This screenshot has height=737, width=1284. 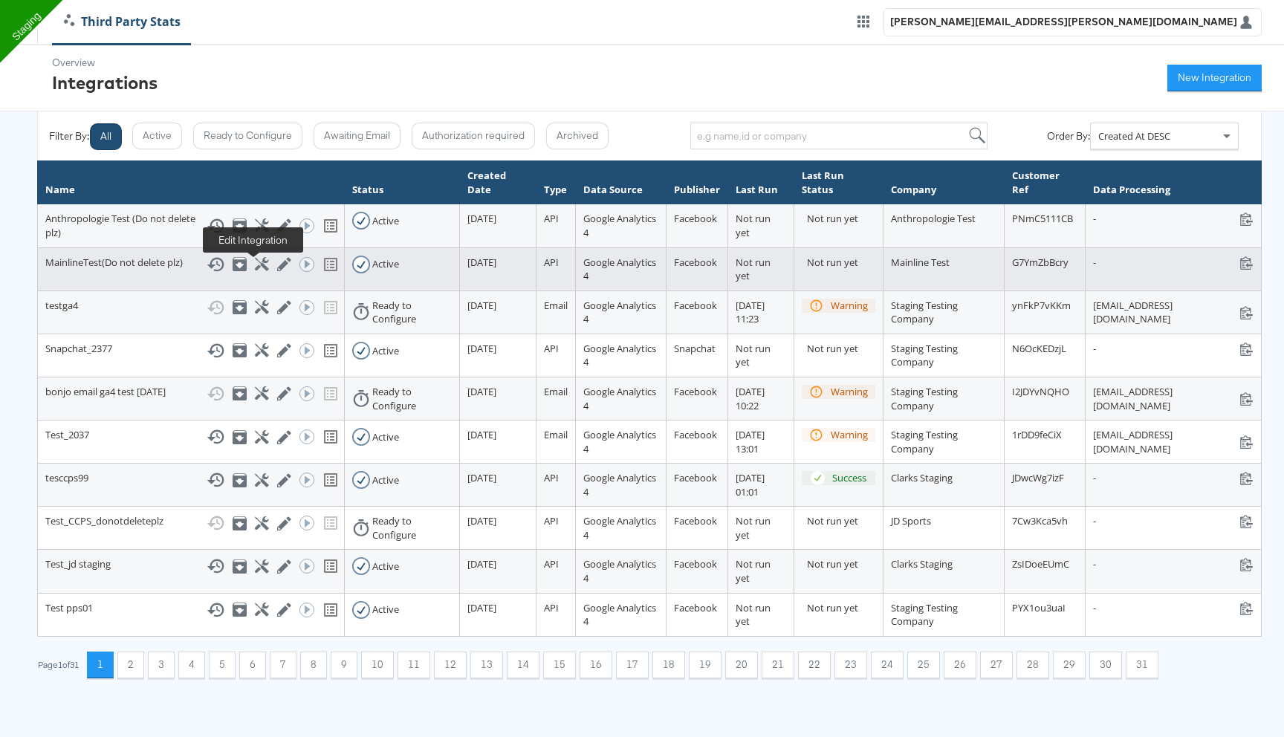 I want to click on th: Customer Ref, so click(x=1045, y=183).